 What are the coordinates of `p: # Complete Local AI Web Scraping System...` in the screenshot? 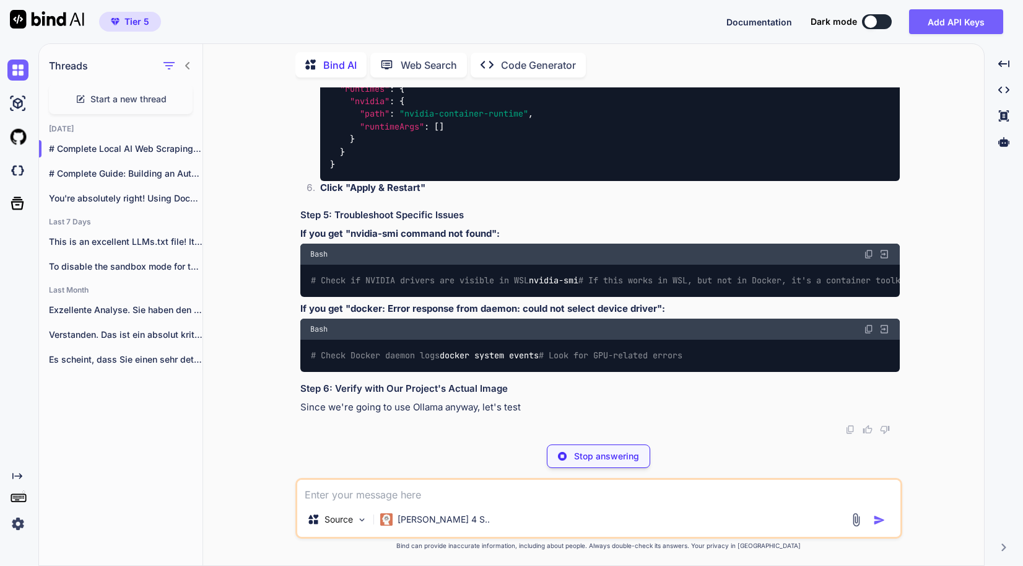 It's located at (126, 149).